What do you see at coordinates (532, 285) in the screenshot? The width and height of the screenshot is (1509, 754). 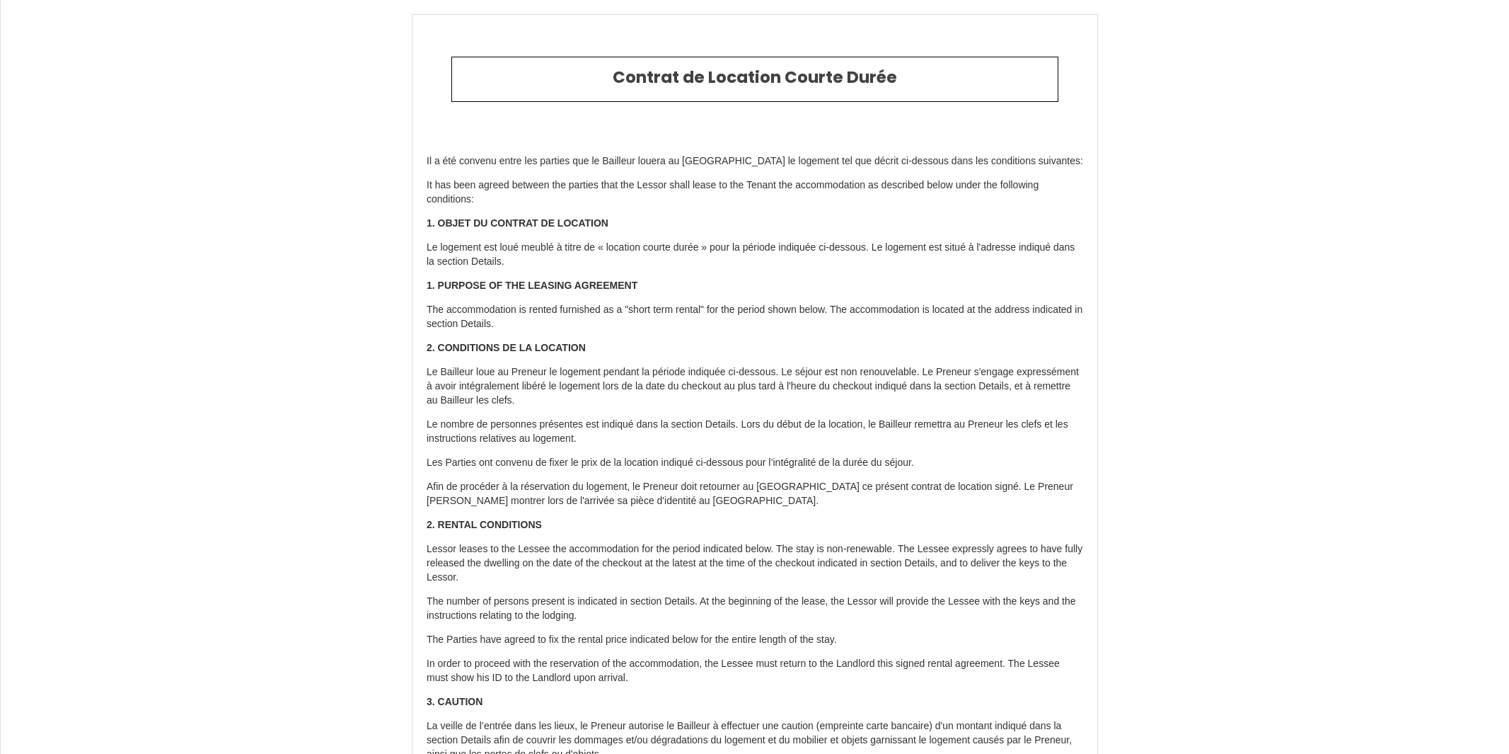 I see `strong: 1. PURPOSE OF THE LEASING AGREEMENT` at bounding box center [532, 285].